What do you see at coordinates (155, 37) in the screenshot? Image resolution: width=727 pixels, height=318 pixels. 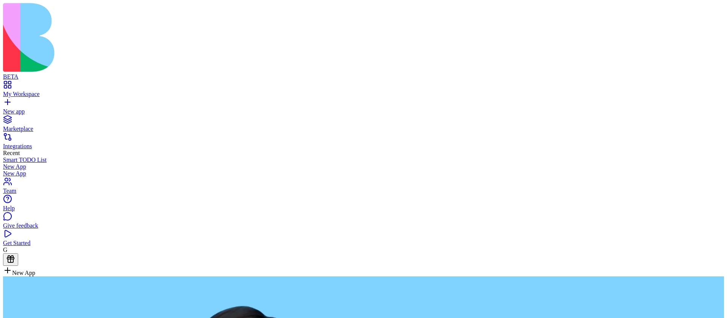 I see `img: logo` at bounding box center [155, 37].